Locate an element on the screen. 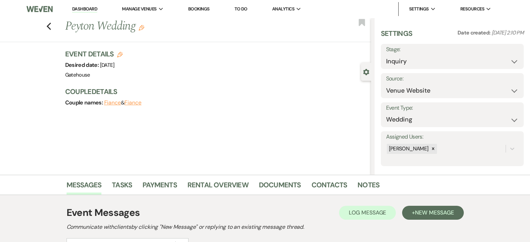 Image resolution: width=530 pixels, height=242 pixels. label: Event Type: is located at coordinates (452, 108).